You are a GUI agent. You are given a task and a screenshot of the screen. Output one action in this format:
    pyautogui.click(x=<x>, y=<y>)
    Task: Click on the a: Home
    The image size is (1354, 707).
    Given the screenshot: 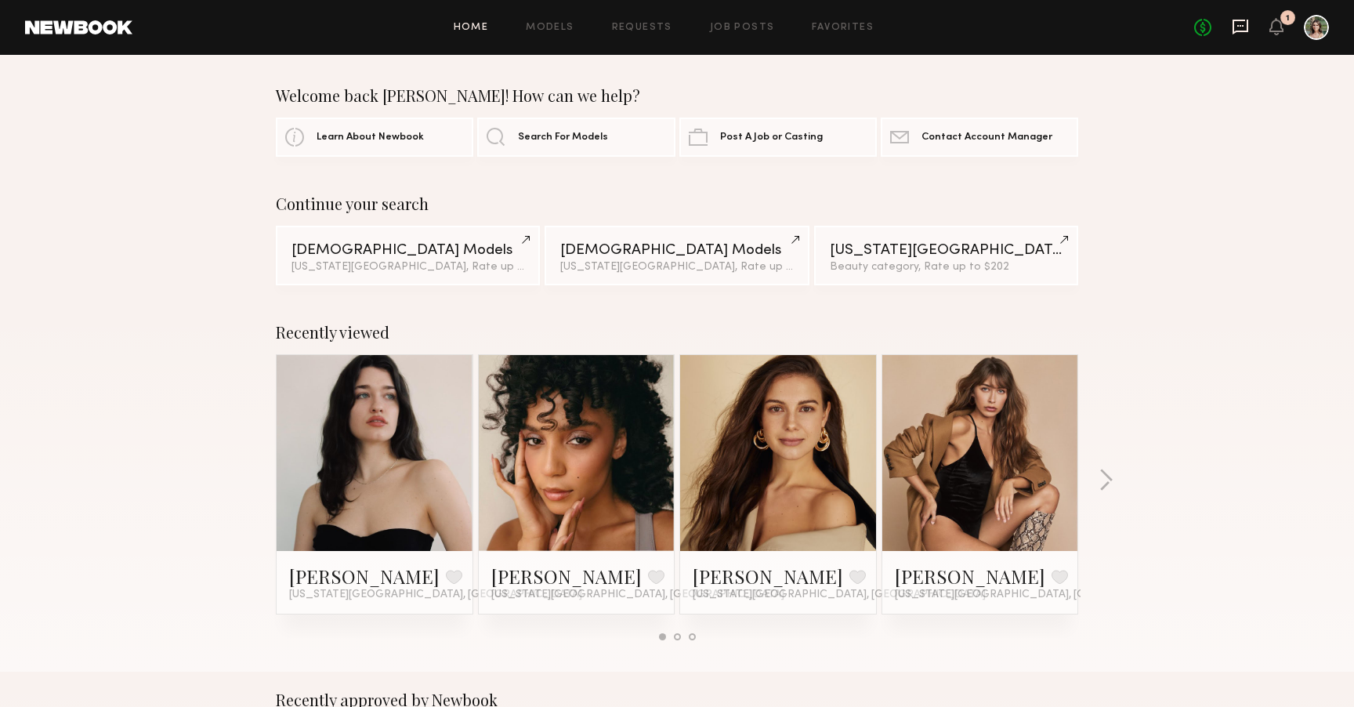 What is the action you would take?
    pyautogui.click(x=471, y=27)
    